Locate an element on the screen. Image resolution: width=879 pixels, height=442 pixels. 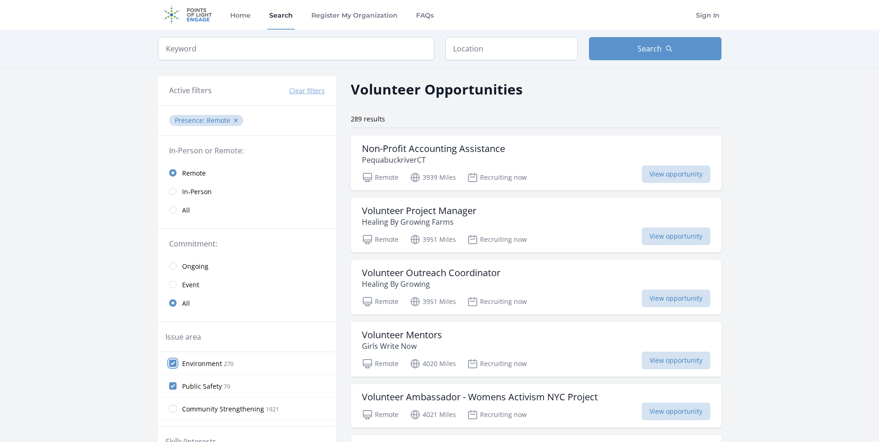
p: 4021 Miles is located at coordinates (433, 415).